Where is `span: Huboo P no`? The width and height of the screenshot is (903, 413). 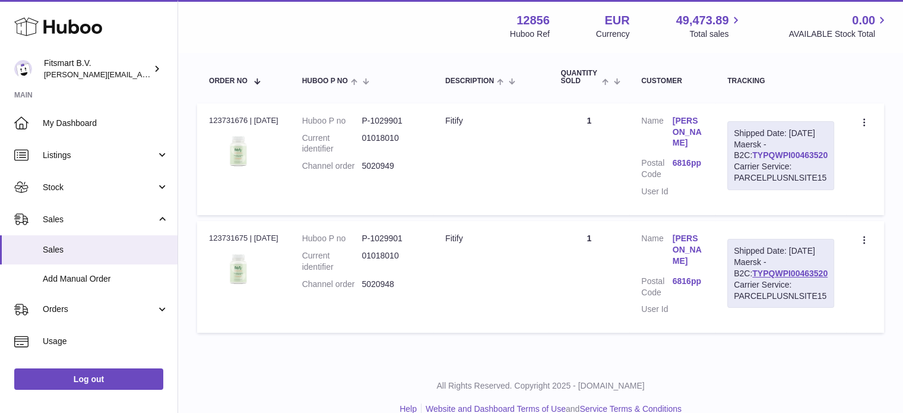 span: Huboo P no is located at coordinates (325, 81).